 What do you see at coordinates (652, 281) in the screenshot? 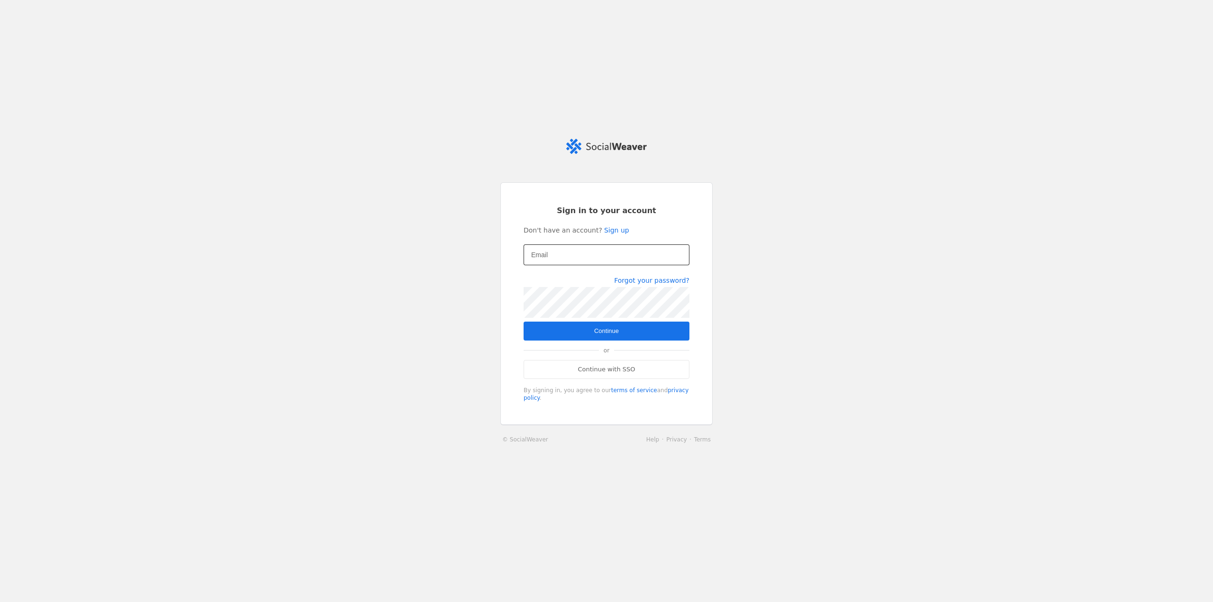
I see `a: Forgot your password?` at bounding box center [652, 281].